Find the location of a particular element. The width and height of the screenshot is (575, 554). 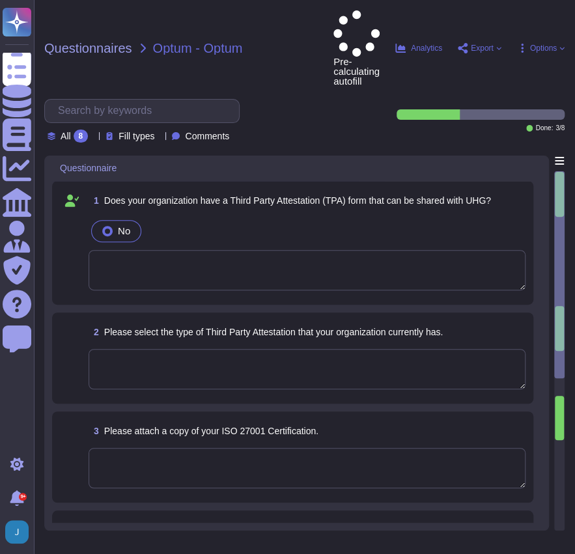

button: user is located at coordinates (20, 532).